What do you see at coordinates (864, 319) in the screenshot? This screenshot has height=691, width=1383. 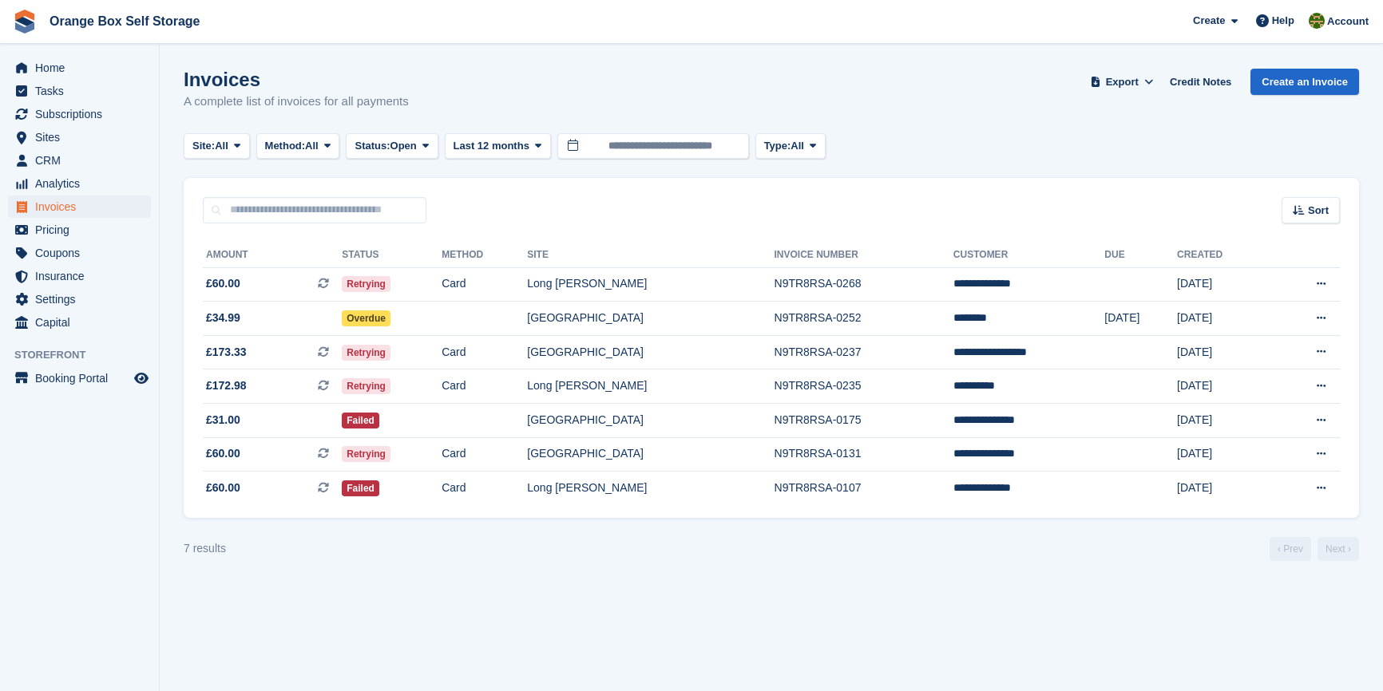 I see `td: N9TR8RSA-0252` at bounding box center [864, 319].